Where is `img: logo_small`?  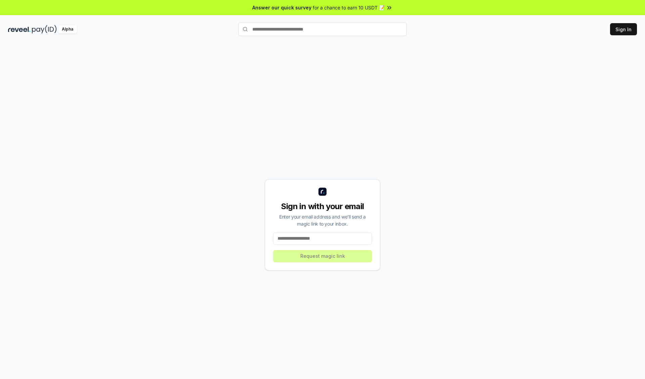 img: logo_small is located at coordinates (322, 192).